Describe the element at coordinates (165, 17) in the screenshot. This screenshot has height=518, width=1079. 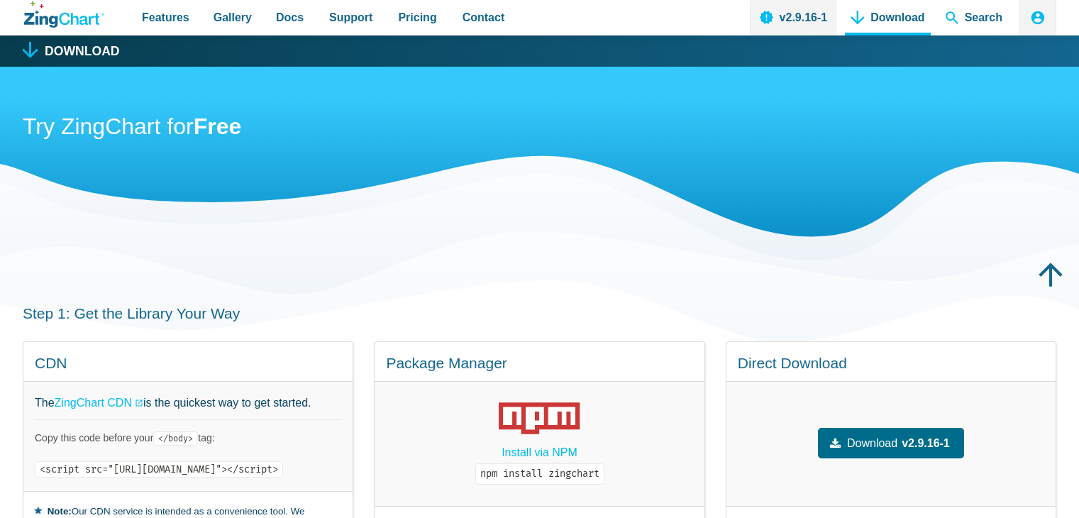
I see `span: Features` at that location.